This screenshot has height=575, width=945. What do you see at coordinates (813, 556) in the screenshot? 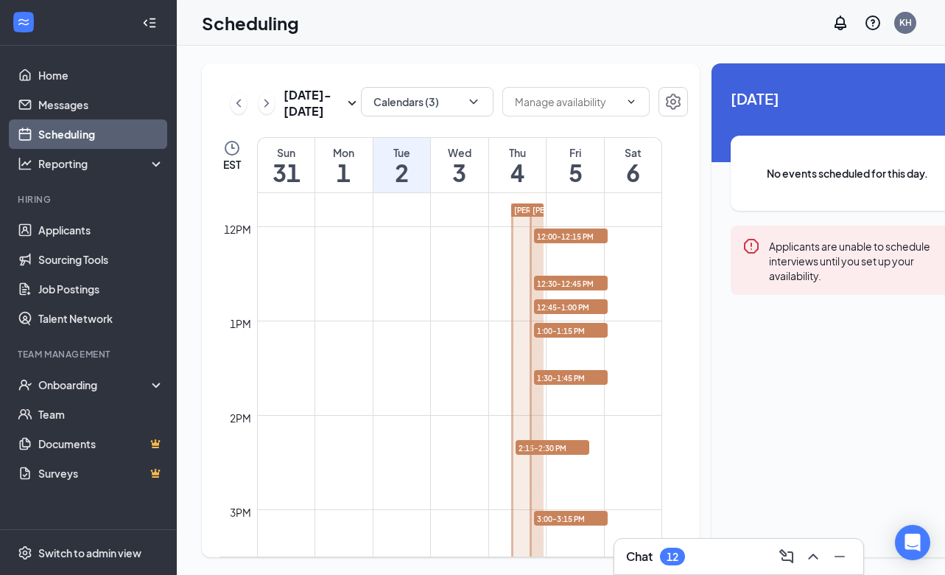
I see `button: ChevronUp` at bounding box center [813, 556].